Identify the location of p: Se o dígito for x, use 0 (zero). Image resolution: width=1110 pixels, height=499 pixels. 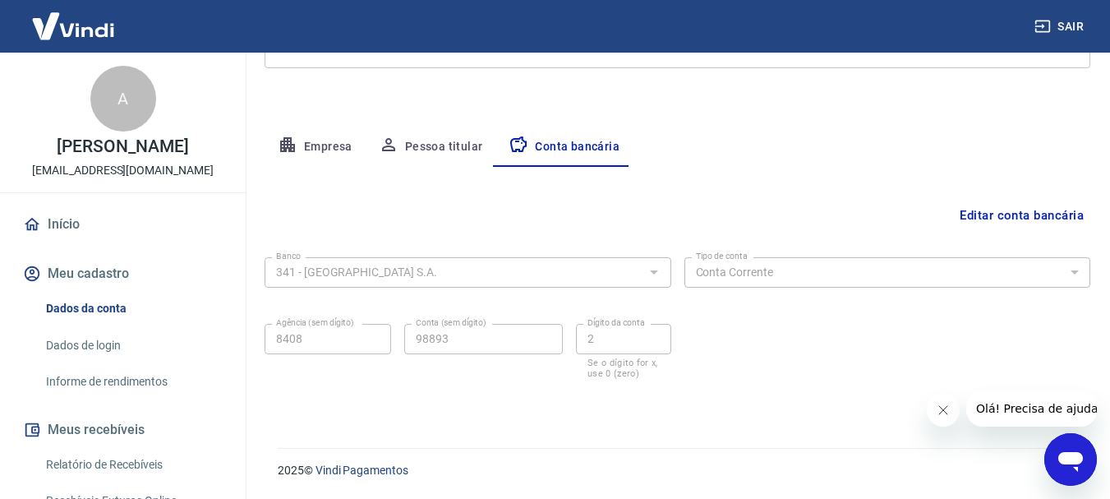
(623, 368).